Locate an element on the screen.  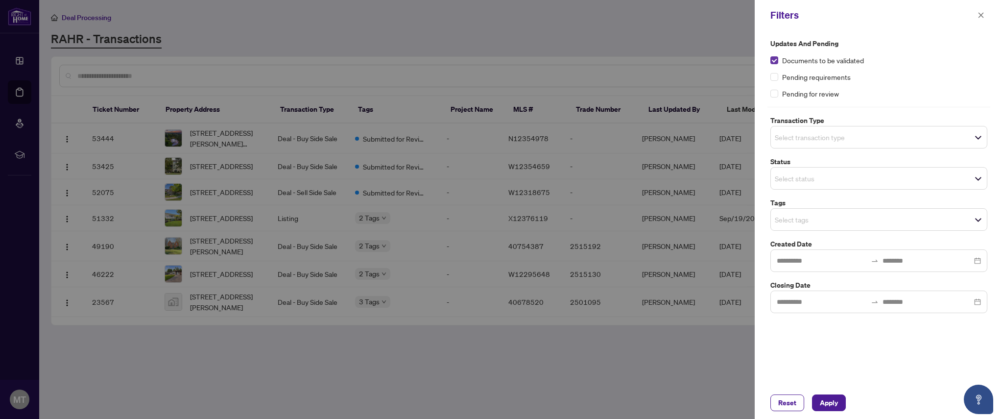
span: Pending requirements is located at coordinates (816, 77).